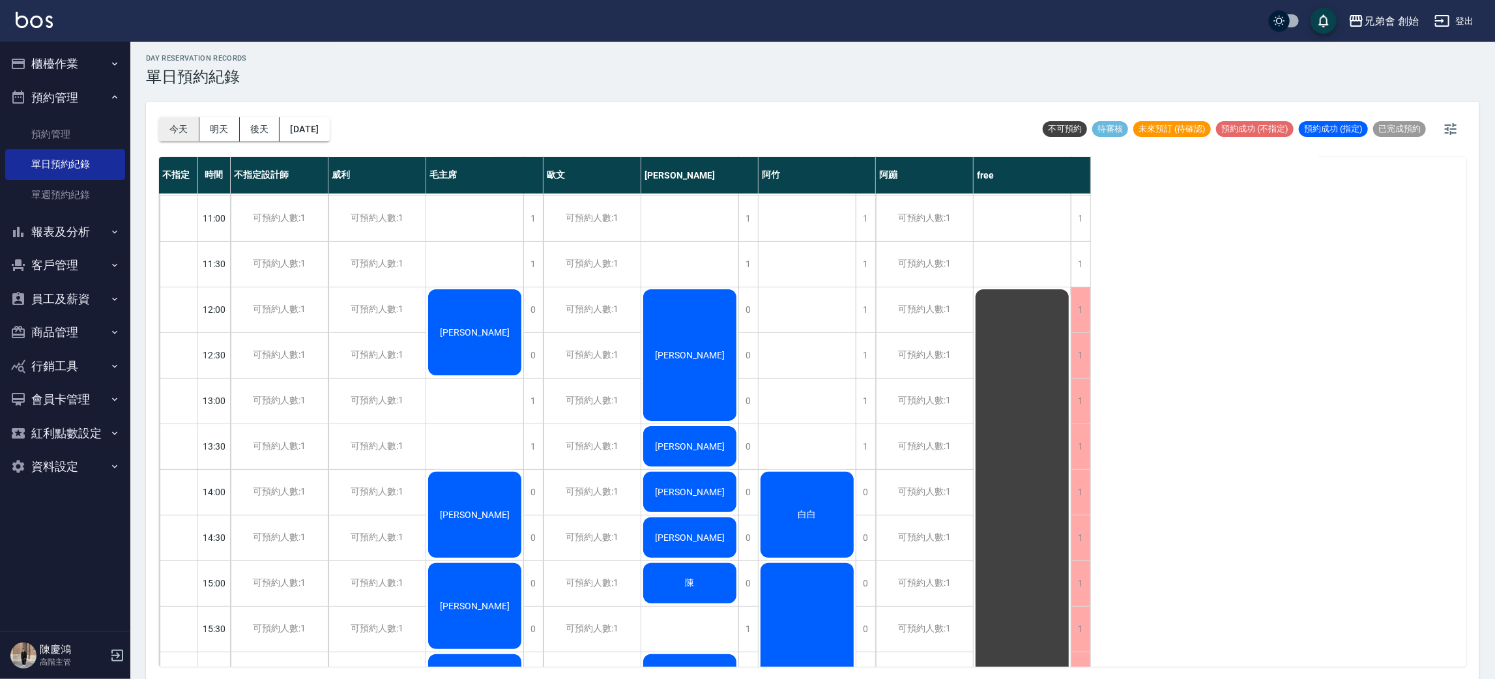 The height and width of the screenshot is (679, 1495). I want to click on div: 11:30, so click(214, 264).